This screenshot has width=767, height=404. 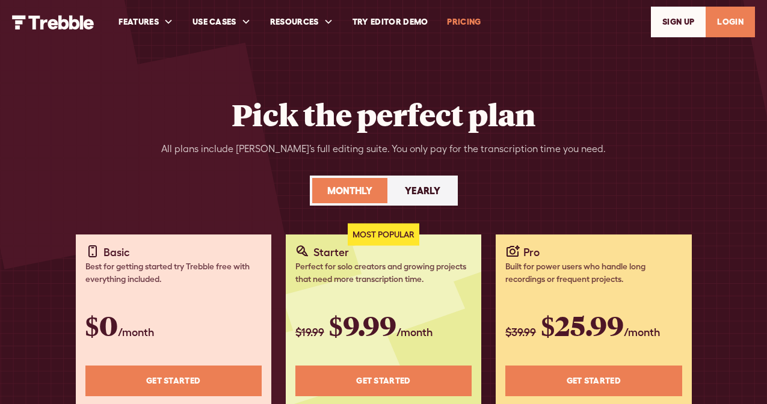 What do you see at coordinates (464, 22) in the screenshot?
I see `a: PRICING` at bounding box center [464, 22].